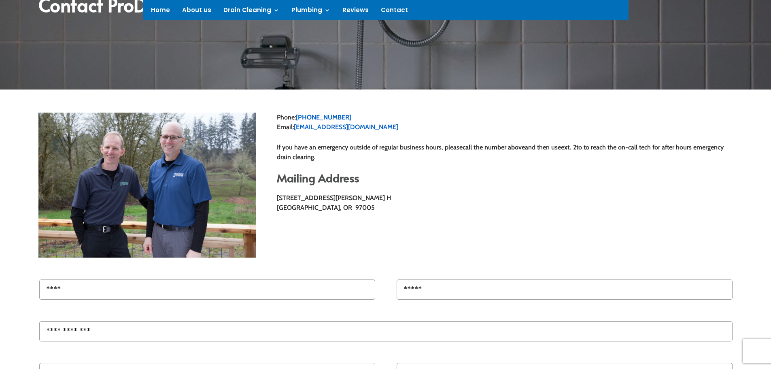  I want to click on a: Reviews, so click(355, 12).